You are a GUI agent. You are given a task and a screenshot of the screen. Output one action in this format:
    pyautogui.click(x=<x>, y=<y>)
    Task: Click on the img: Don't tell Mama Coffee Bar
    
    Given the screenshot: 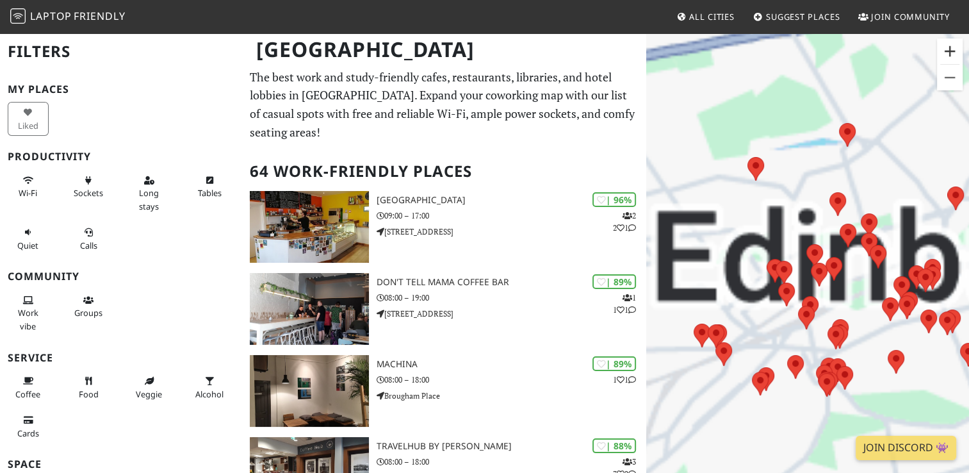 What is the action you would take?
    pyautogui.click(x=309, y=309)
    